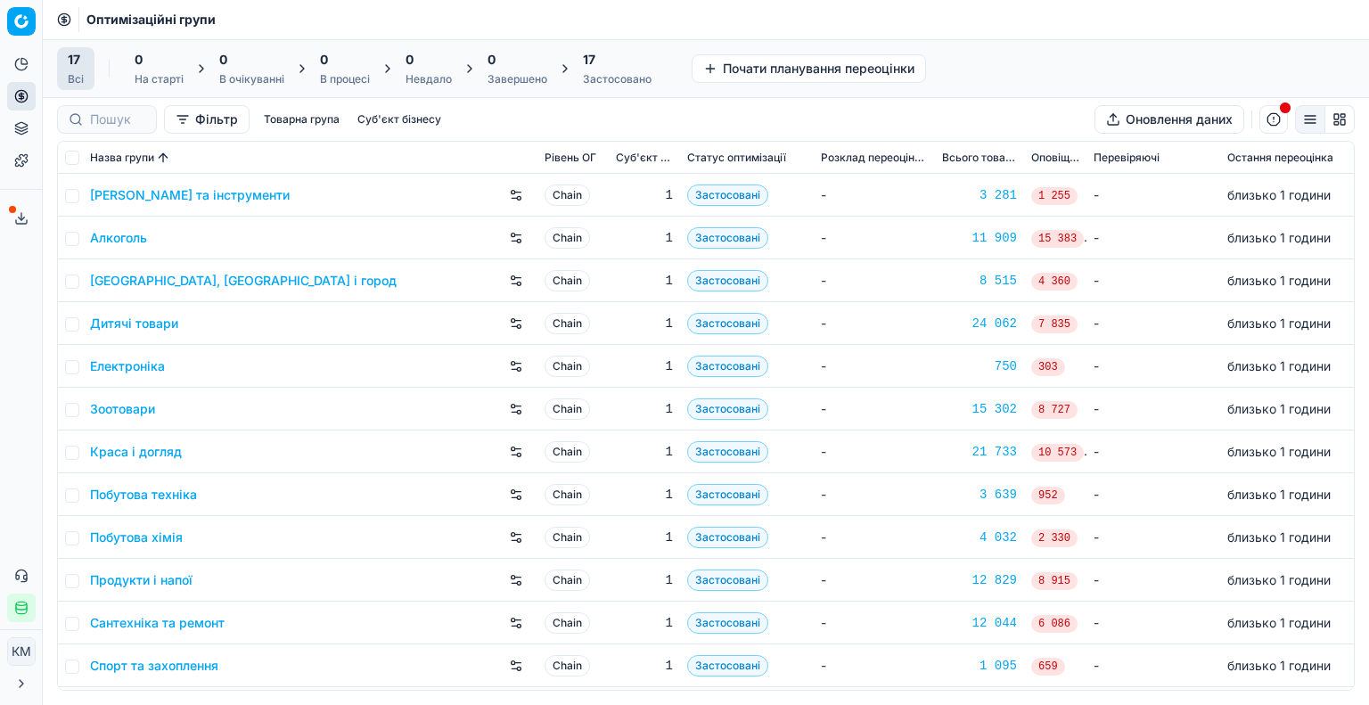 This screenshot has height=705, width=1369. Describe the element at coordinates (809, 69) in the screenshot. I see `button: Почати планування переоцінки` at that location.